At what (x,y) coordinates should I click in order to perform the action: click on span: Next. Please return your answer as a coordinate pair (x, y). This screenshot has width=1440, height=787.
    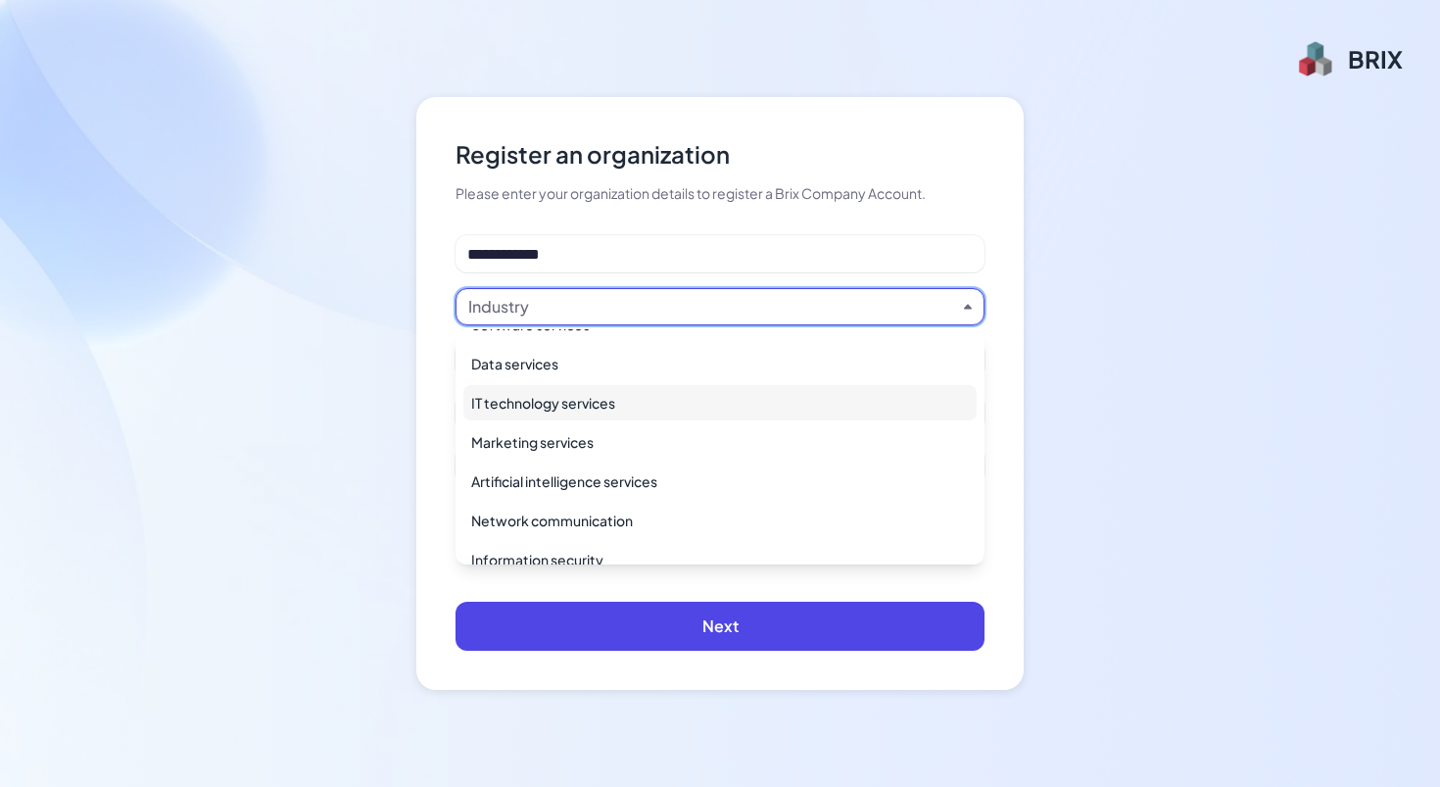
    Looking at the image, I should click on (720, 625).